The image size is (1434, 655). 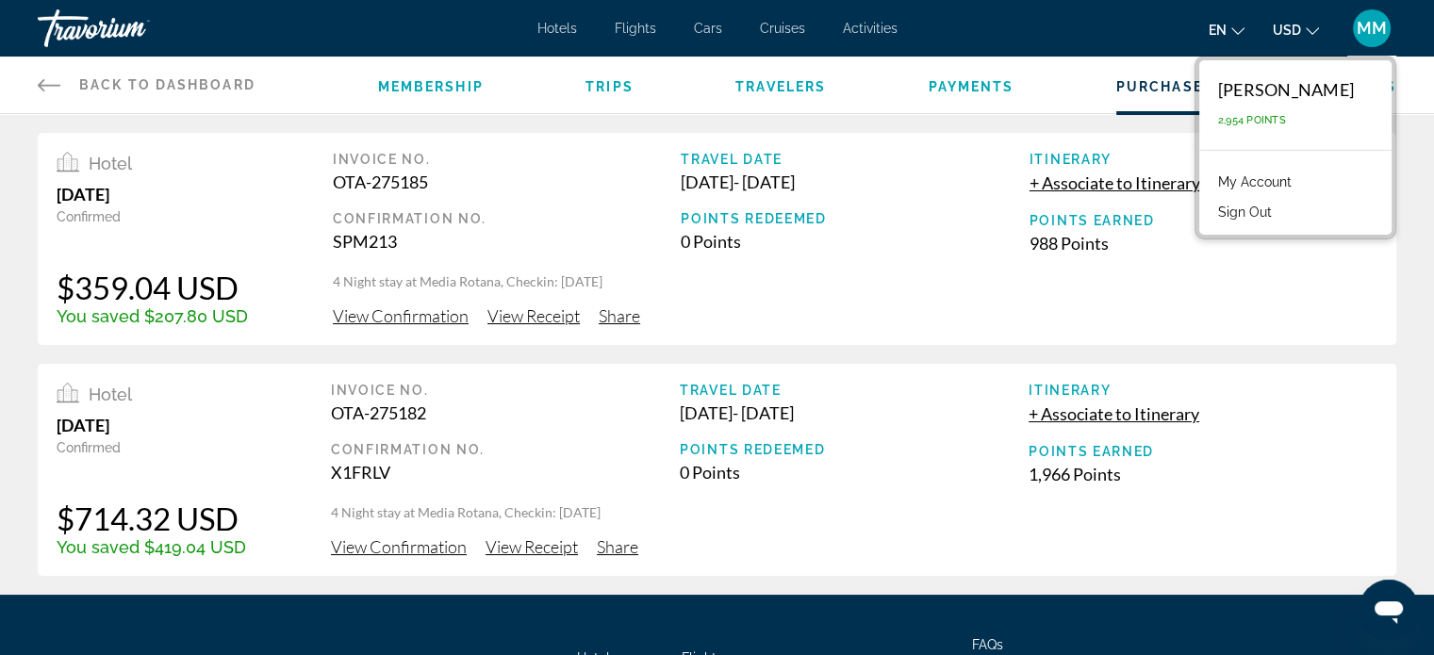 What do you see at coordinates (609, 87) in the screenshot?
I see `span: Trips` at bounding box center [609, 87].